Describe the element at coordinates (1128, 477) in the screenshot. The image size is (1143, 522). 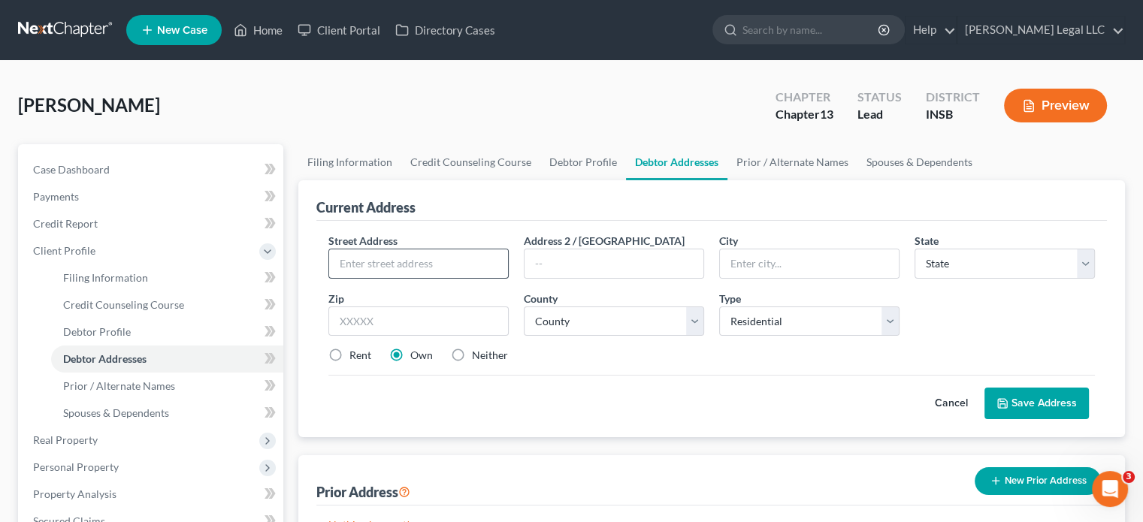
I see `span: 3` at that location.